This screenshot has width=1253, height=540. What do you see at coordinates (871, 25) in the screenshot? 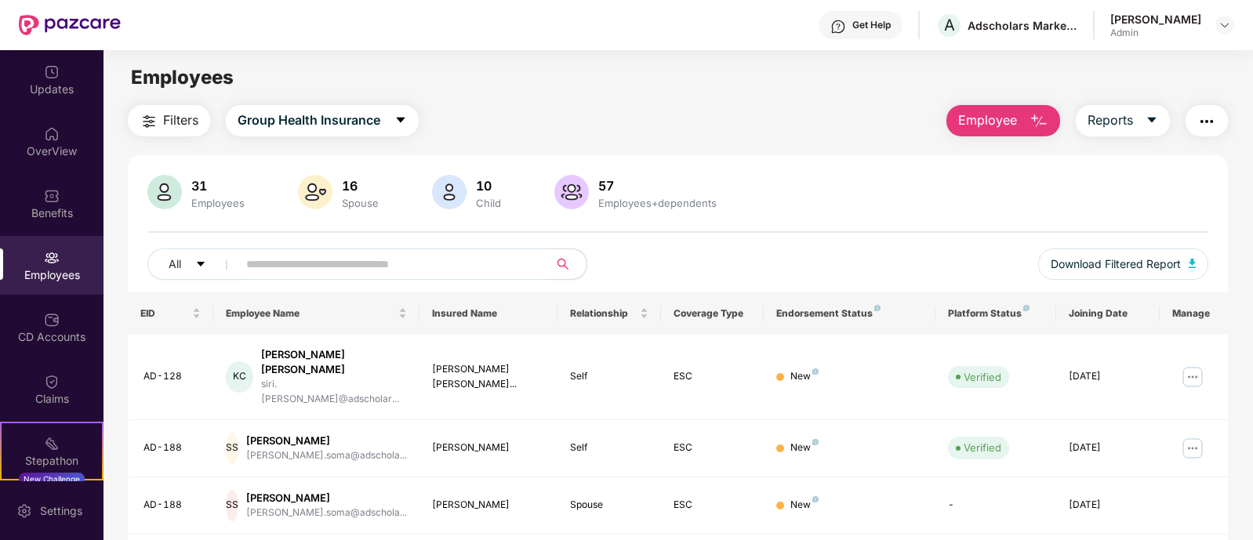
I see `div: Get Help` at bounding box center [871, 25].